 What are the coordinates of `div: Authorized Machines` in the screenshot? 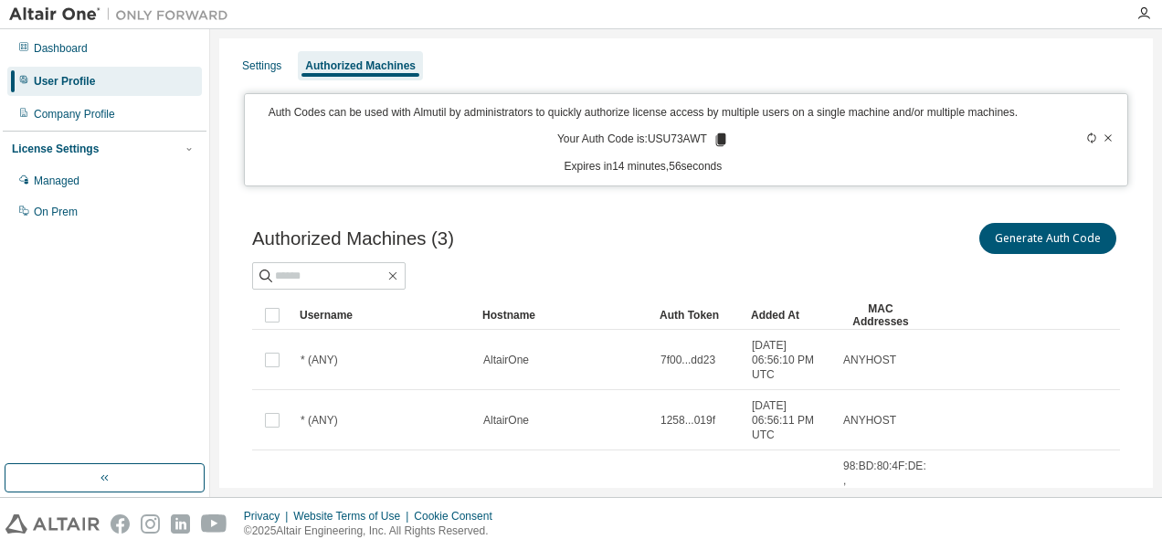 It's located at (360, 66).